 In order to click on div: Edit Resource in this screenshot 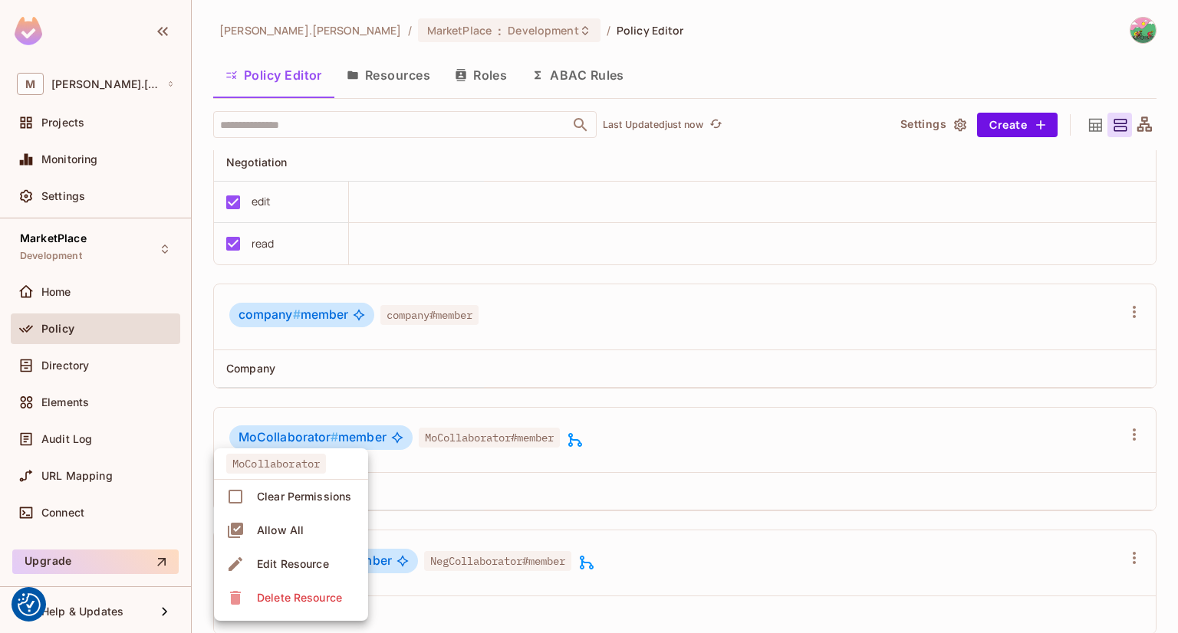, I will do `click(293, 564)`.